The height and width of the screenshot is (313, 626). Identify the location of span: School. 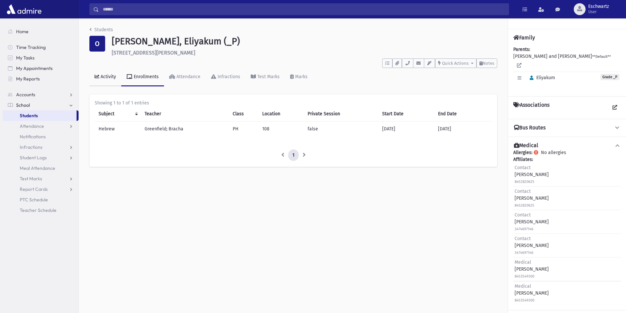
(23, 105).